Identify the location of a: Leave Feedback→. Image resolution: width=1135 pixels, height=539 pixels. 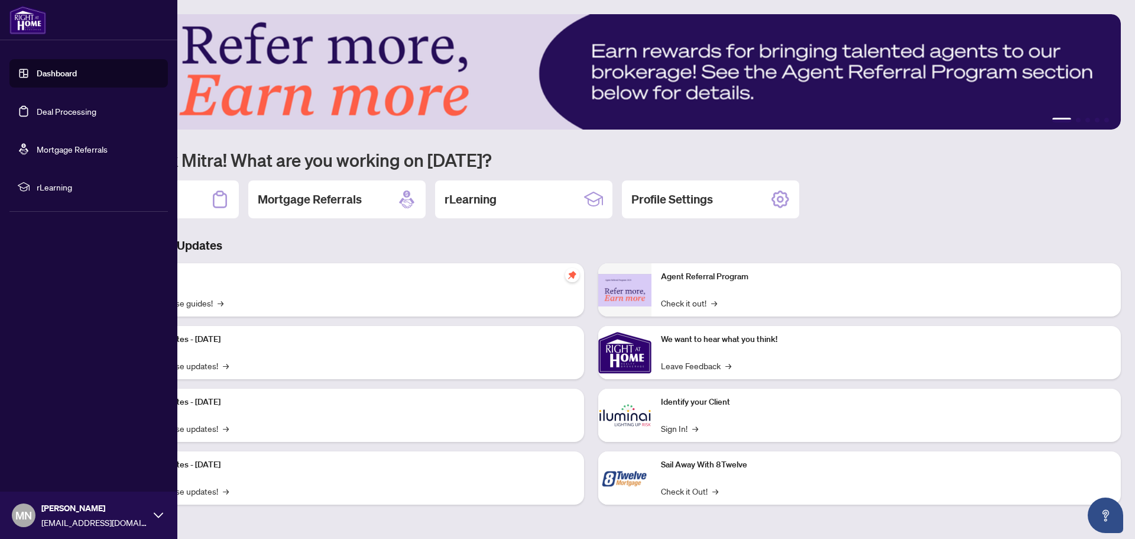
(696, 365).